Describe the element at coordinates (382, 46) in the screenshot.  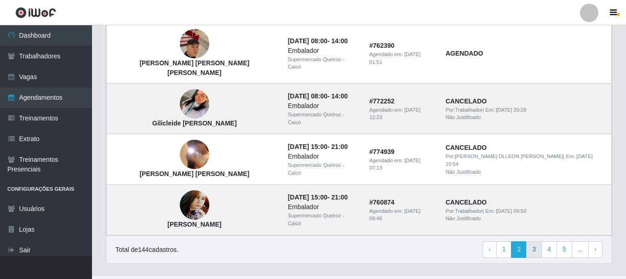
I see `strong: # 762390` at that location.